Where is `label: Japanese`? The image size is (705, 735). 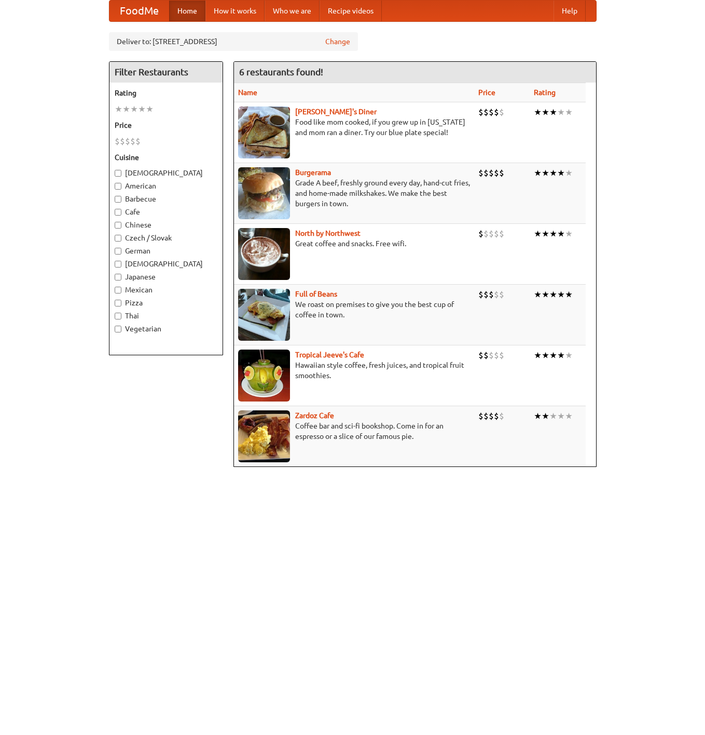 label: Japanese is located at coordinates (166, 277).